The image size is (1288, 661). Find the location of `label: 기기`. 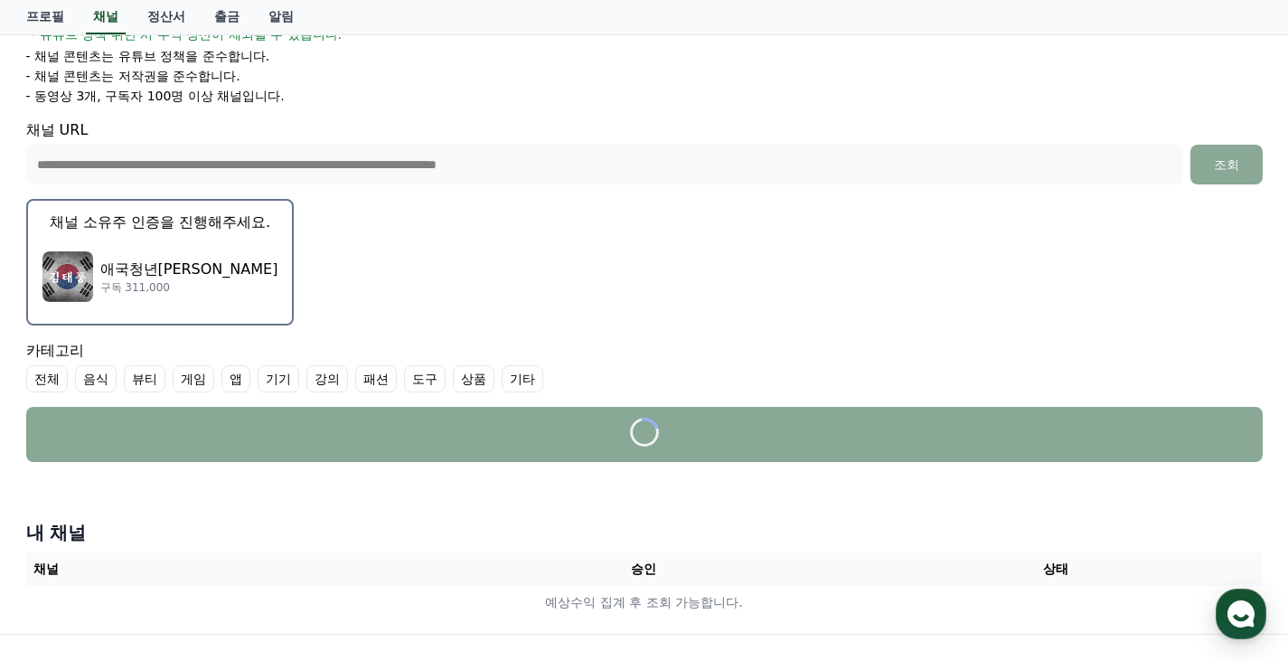

label: 기기 is located at coordinates (278, 379).